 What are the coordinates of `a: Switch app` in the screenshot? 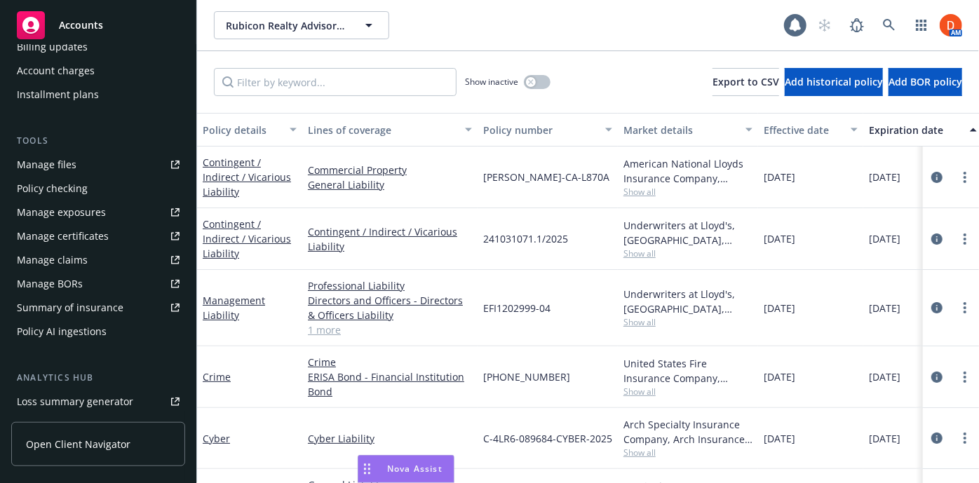 It's located at (921, 25).